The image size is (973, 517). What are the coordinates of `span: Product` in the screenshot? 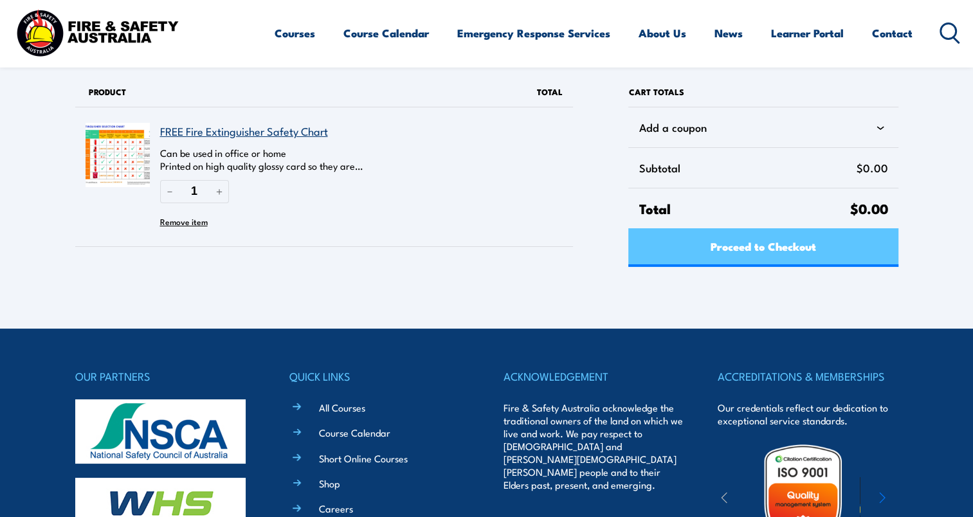 It's located at (107, 91).